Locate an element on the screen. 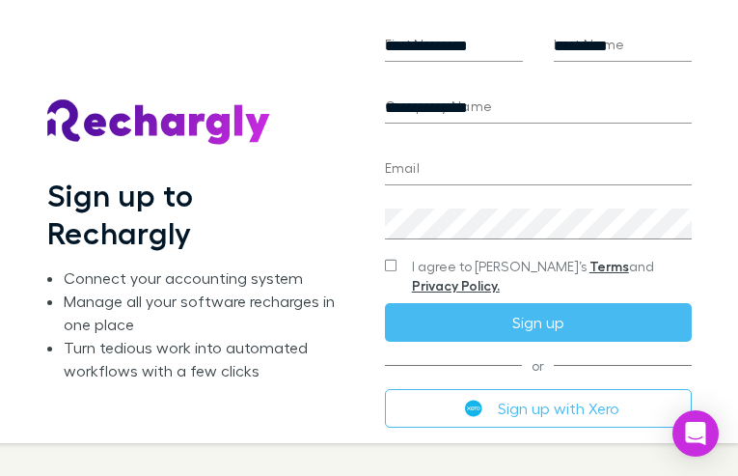 The width and height of the screenshot is (738, 476). button: Sign up with Xero is located at coordinates (539, 408).